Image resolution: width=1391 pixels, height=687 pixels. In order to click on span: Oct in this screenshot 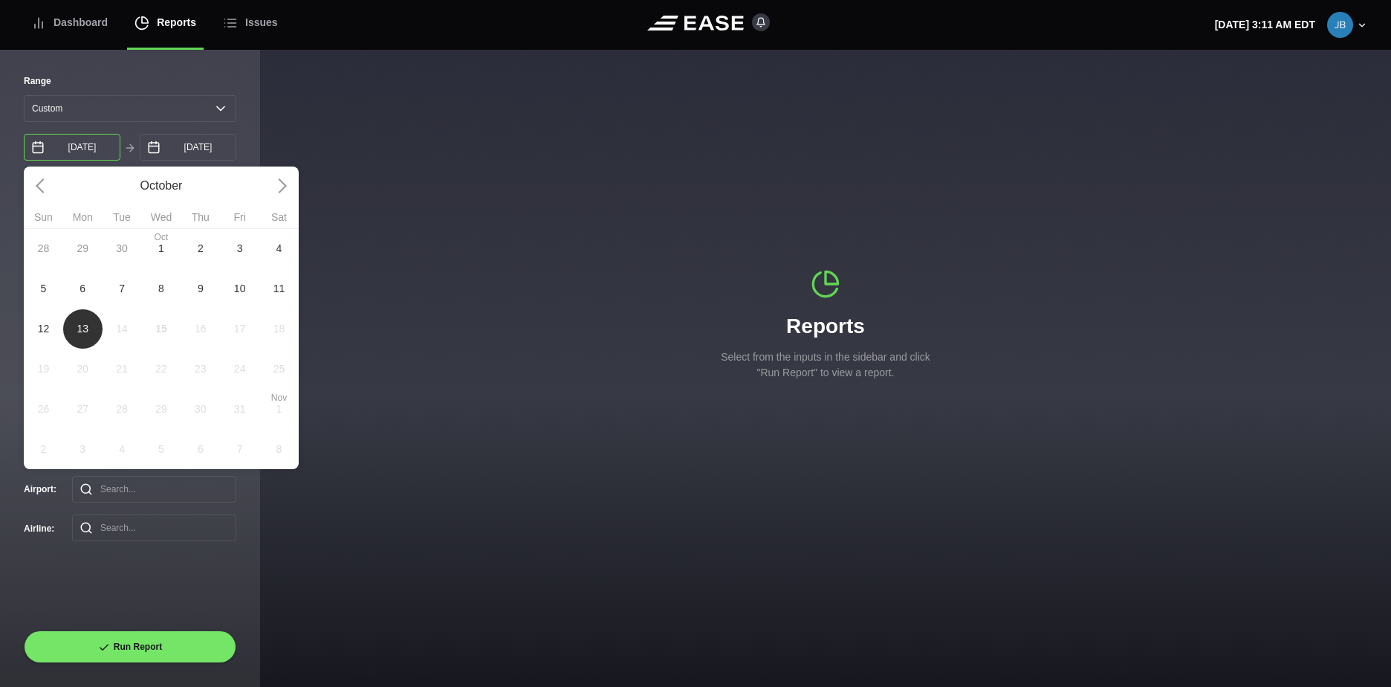, I will do `click(161, 237)`.